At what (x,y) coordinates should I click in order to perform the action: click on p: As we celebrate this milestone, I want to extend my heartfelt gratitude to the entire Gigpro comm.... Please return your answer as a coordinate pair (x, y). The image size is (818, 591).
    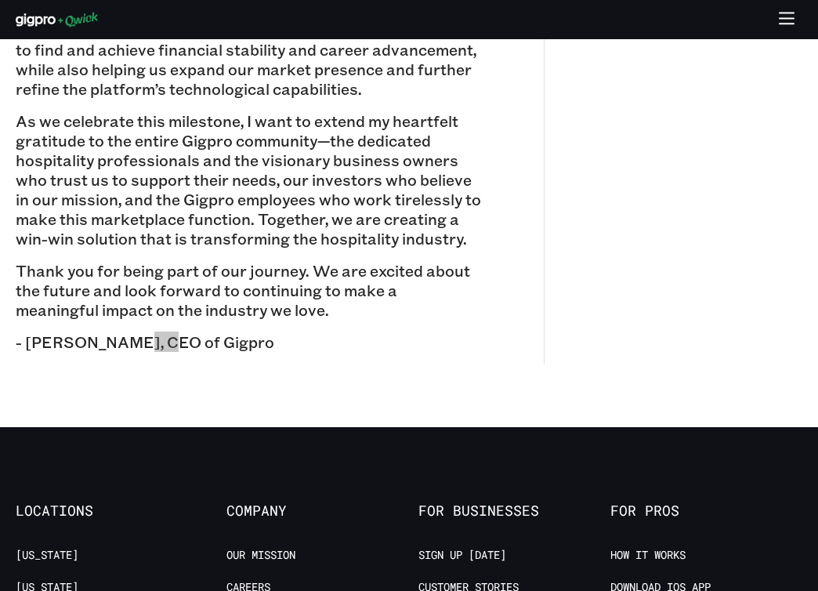
    Looking at the image, I should click on (249, 180).